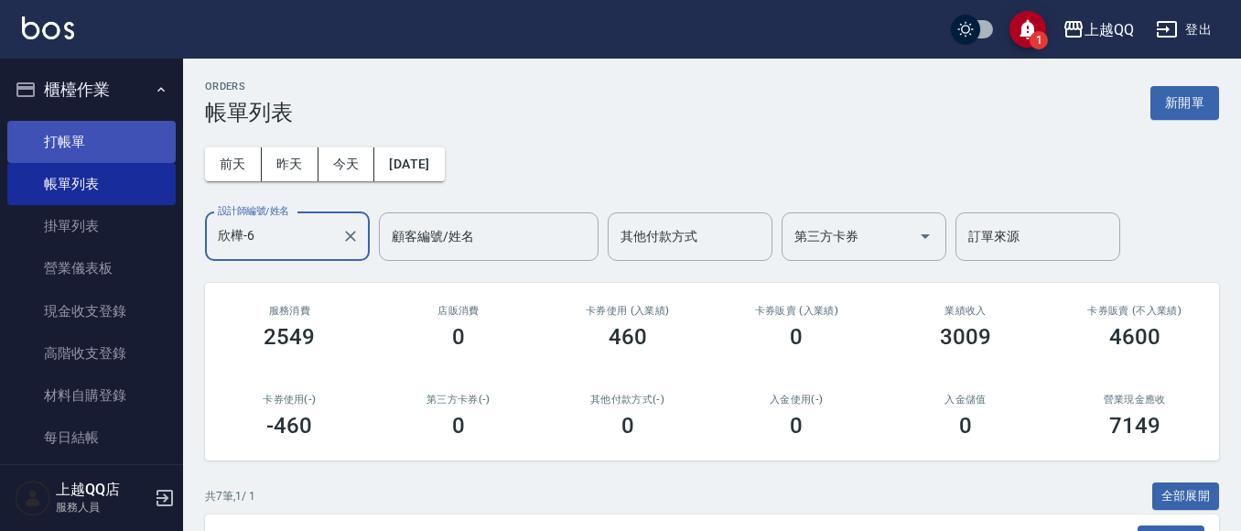  Describe the element at coordinates (249, 113) in the screenshot. I see `h3: 帳單列表` at that location.